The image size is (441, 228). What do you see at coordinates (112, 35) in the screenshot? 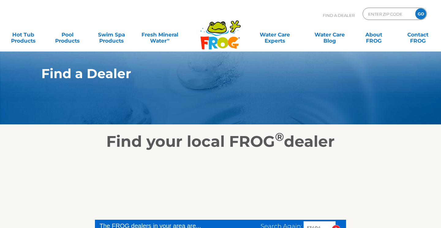
I see `a: Swim SpaProducts` at bounding box center [112, 35].